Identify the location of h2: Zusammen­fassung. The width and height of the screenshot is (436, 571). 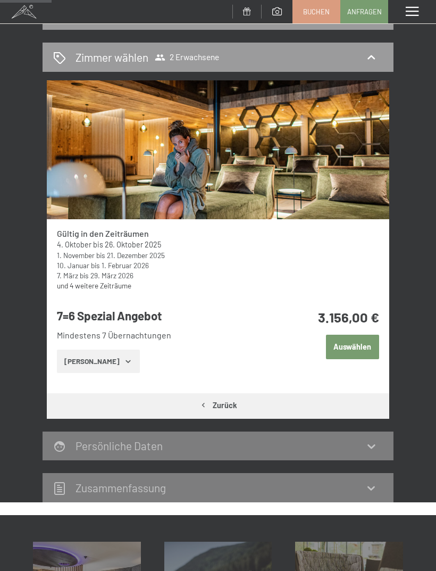
(121, 487).